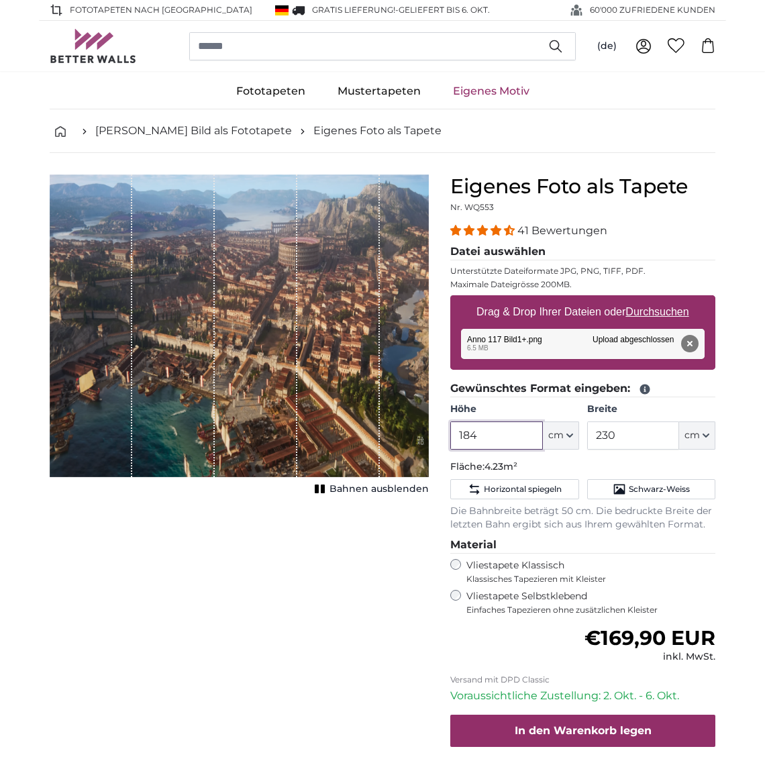  Describe the element at coordinates (650, 638) in the screenshot. I see `span: €169,90 EUR` at that location.